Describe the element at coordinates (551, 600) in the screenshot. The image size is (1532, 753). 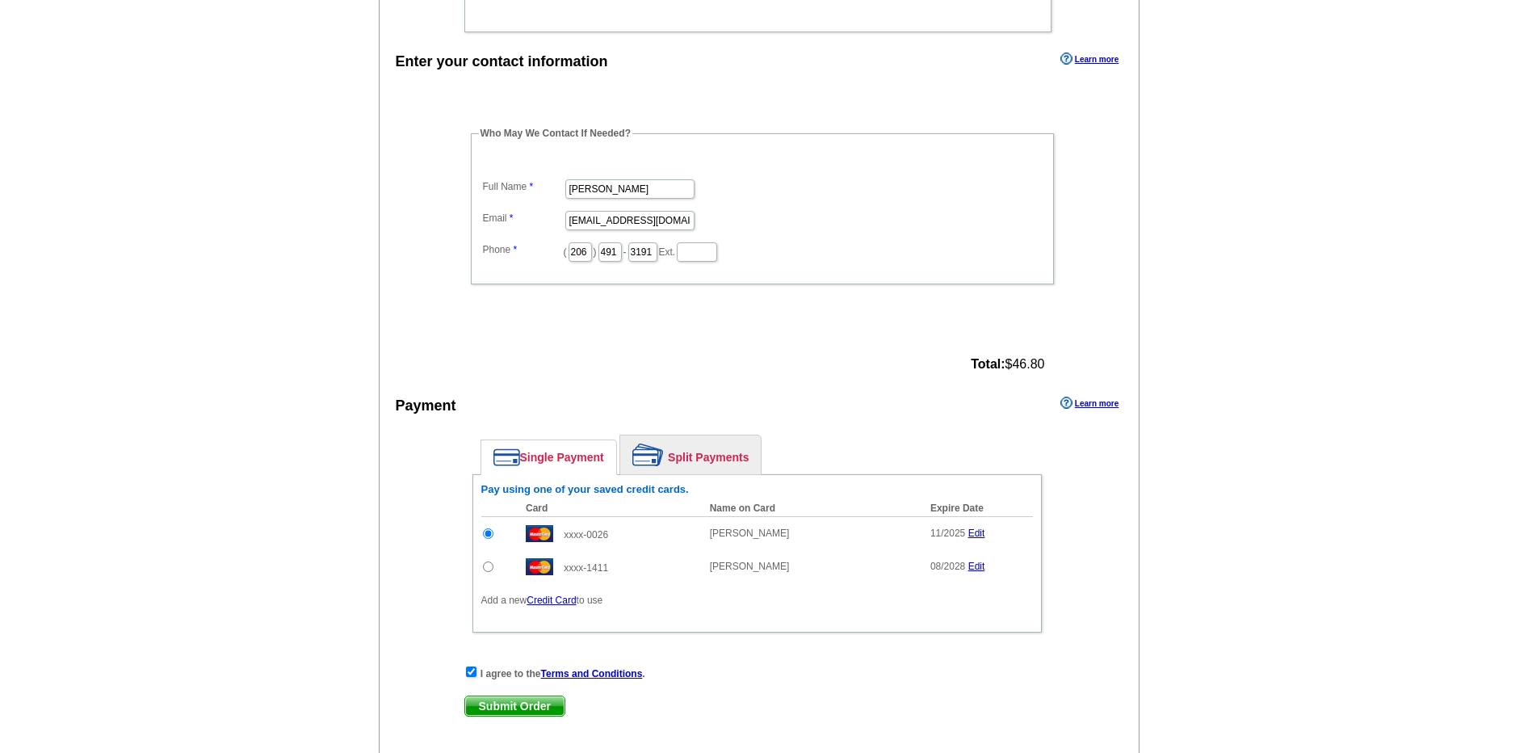
I see `a: Credit Card` at that location.